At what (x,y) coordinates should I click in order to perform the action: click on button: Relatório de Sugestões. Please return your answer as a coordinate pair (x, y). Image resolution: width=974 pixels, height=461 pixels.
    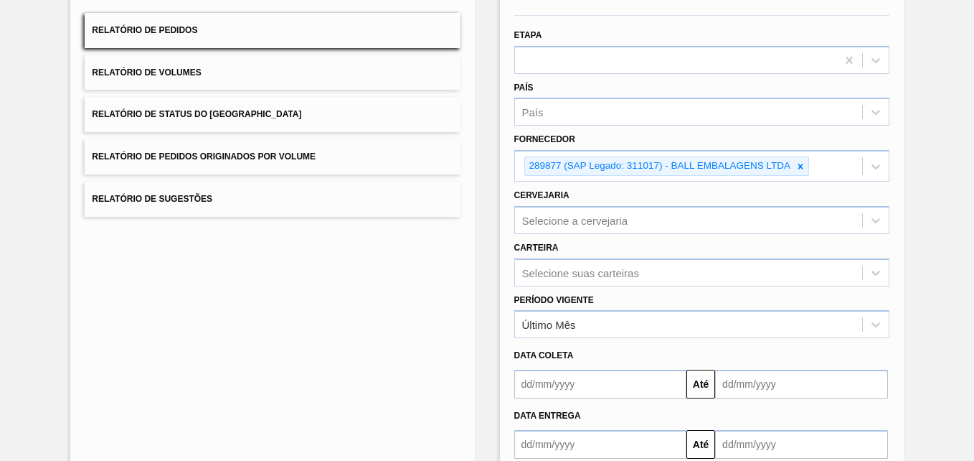
    Looking at the image, I should click on (272, 199).